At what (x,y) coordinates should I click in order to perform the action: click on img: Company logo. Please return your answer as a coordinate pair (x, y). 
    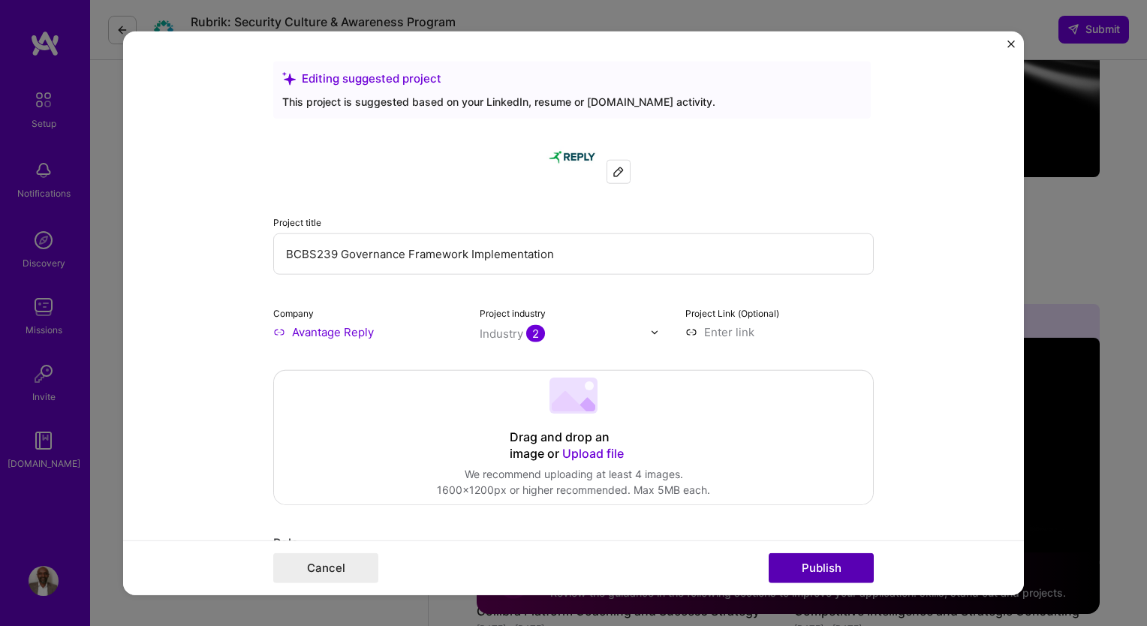
    Looking at the image, I should click on (574, 157).